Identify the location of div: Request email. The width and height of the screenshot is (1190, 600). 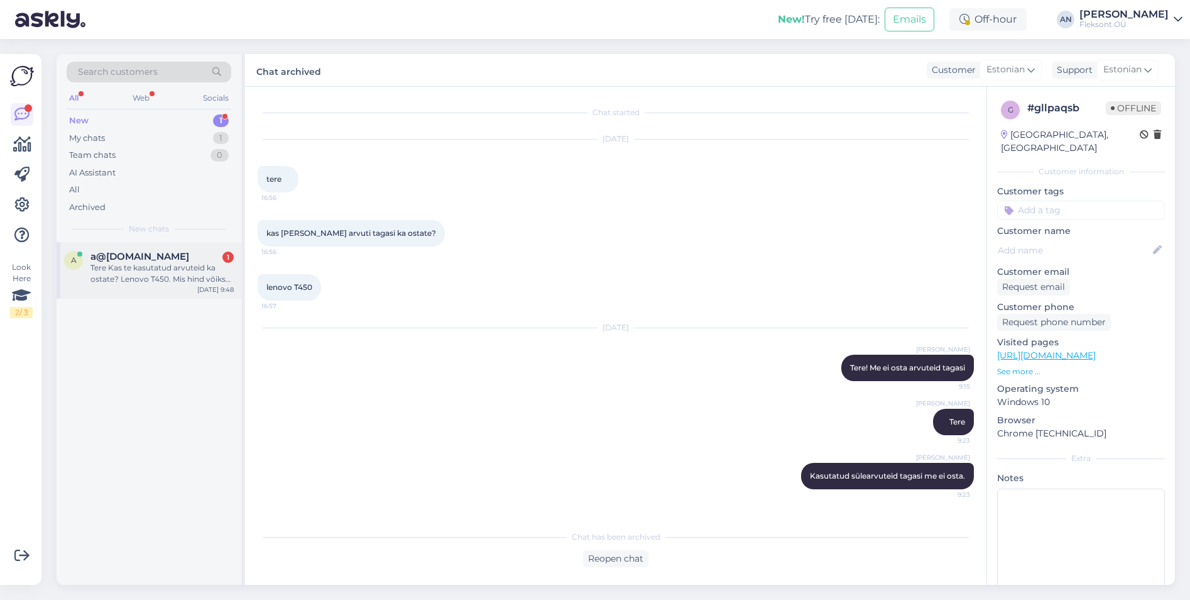
(1034, 287).